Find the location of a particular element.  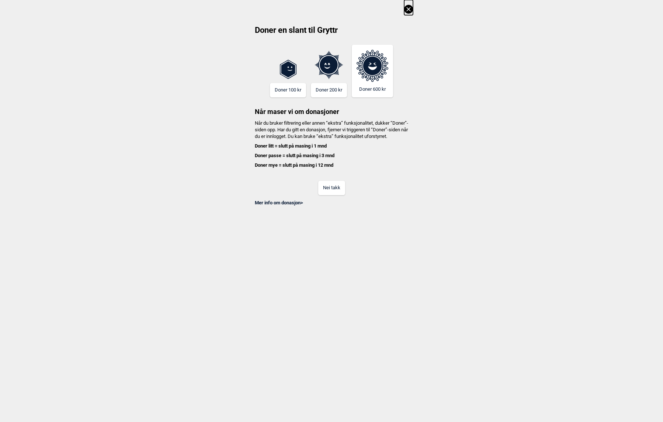

h3: Når maser vi om donasjoner is located at coordinates (331, 107).